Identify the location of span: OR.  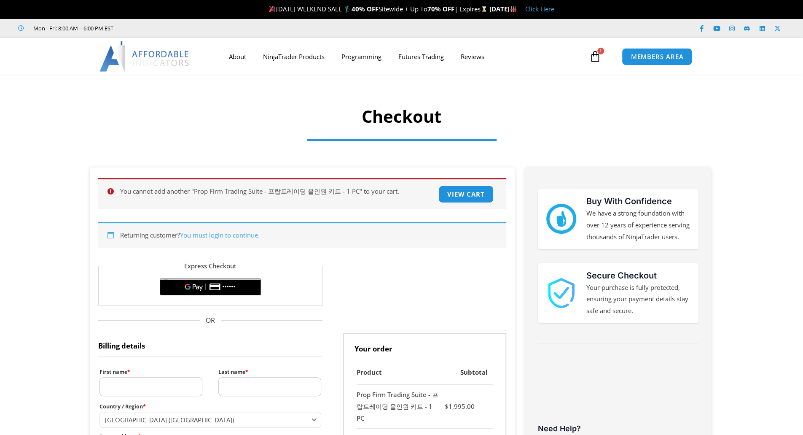
(210, 320).